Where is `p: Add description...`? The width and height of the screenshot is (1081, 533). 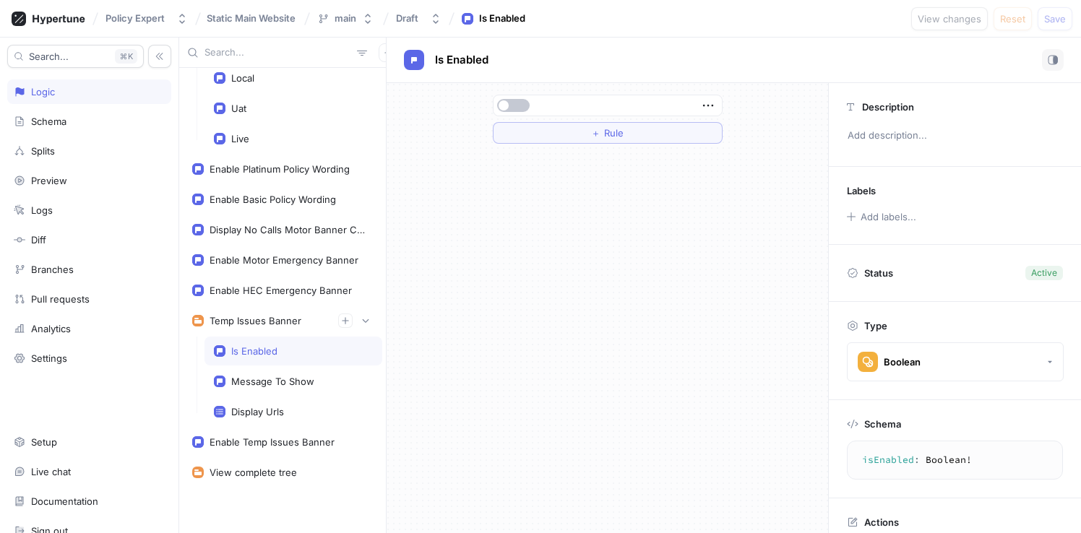
p: Add description... is located at coordinates (955, 136).